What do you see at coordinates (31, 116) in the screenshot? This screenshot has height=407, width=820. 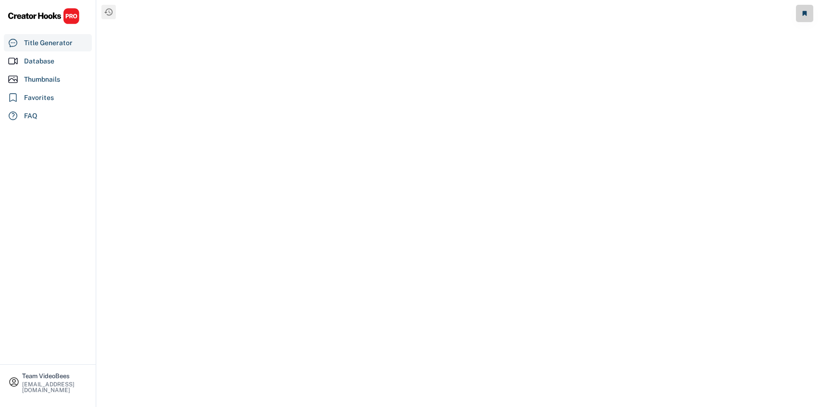 I see `div: FAQ` at bounding box center [31, 116].